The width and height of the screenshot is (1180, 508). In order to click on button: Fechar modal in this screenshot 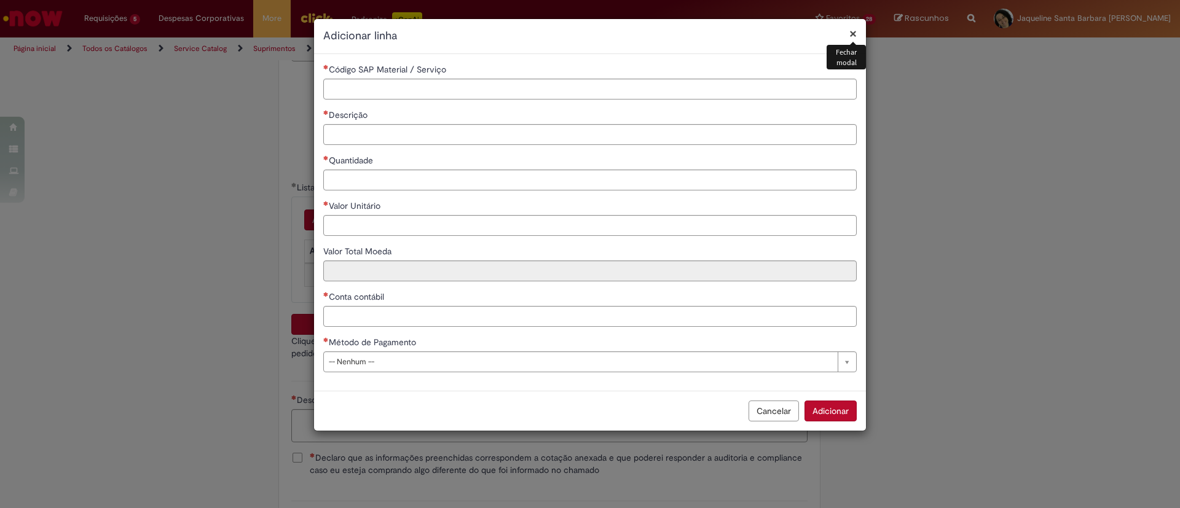, I will do `click(853, 33)`.